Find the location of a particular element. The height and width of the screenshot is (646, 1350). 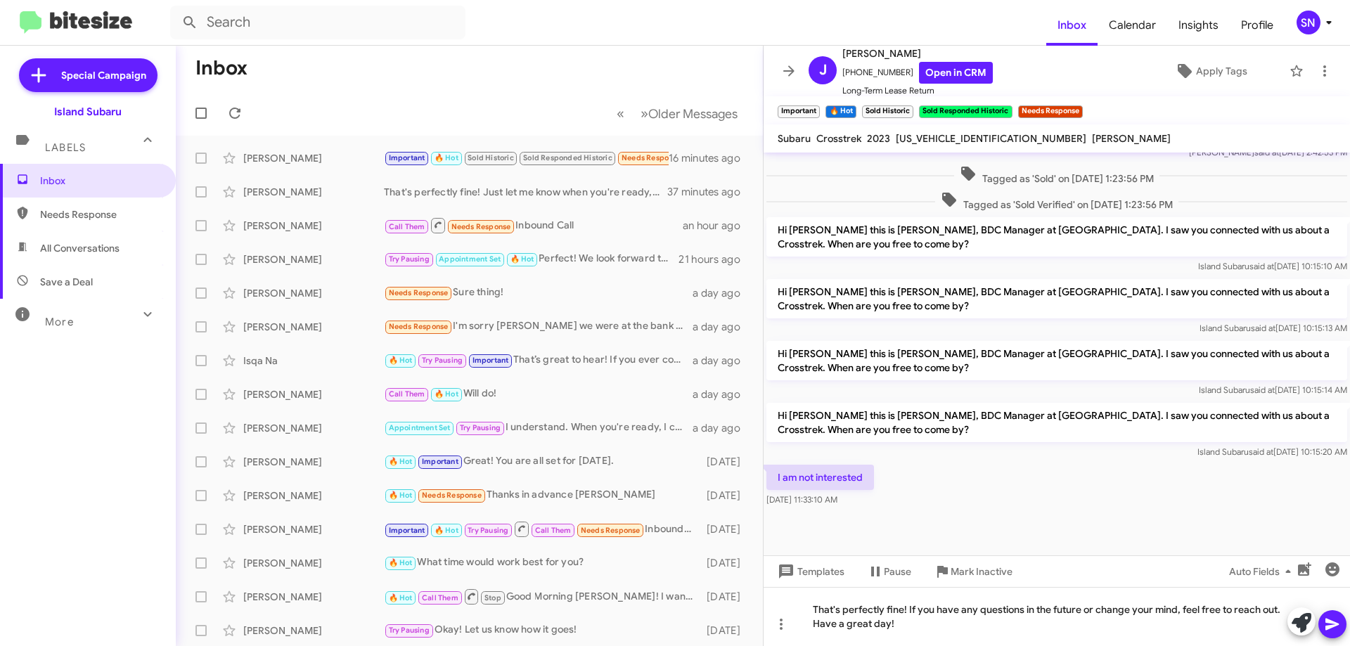

span: Calendar is located at coordinates (1132, 25).